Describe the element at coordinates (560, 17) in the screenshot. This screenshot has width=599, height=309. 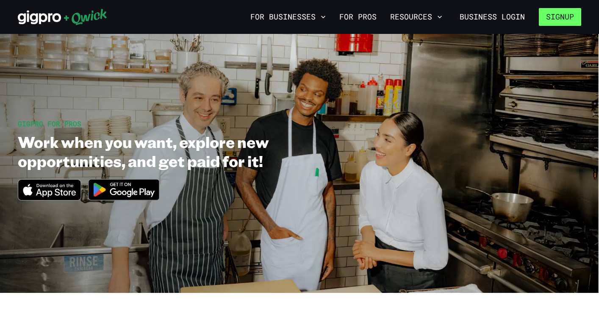
I see `button: Signup` at that location.